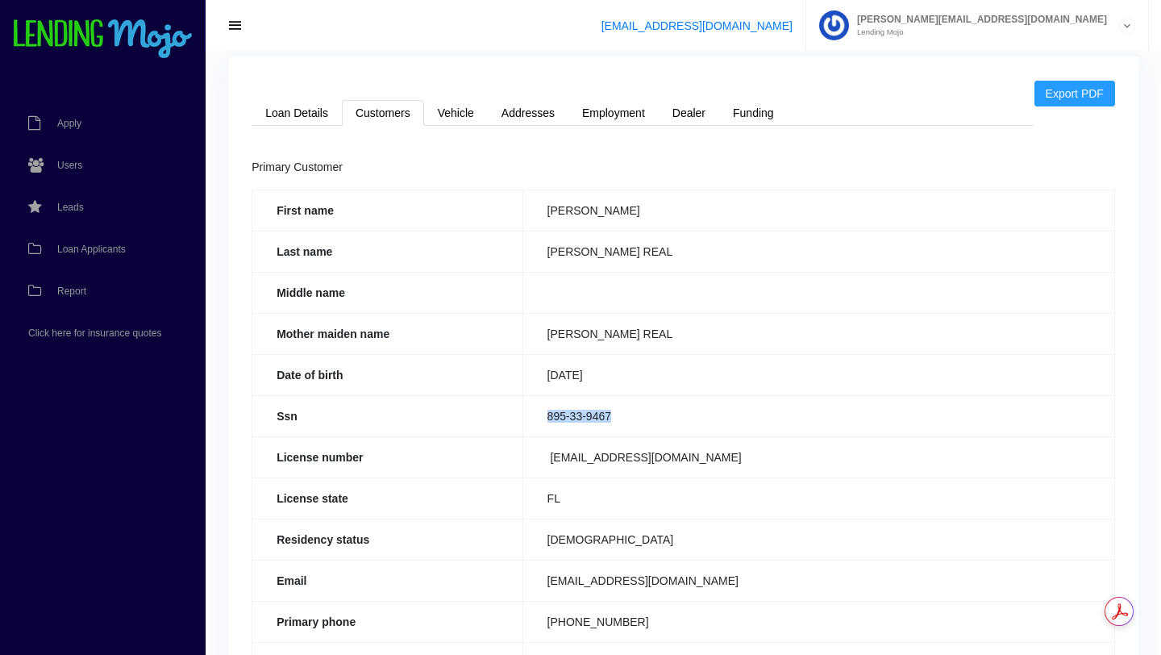 This screenshot has width=1161, height=655. Describe the element at coordinates (70, 207) in the screenshot. I see `span: Leads` at that location.